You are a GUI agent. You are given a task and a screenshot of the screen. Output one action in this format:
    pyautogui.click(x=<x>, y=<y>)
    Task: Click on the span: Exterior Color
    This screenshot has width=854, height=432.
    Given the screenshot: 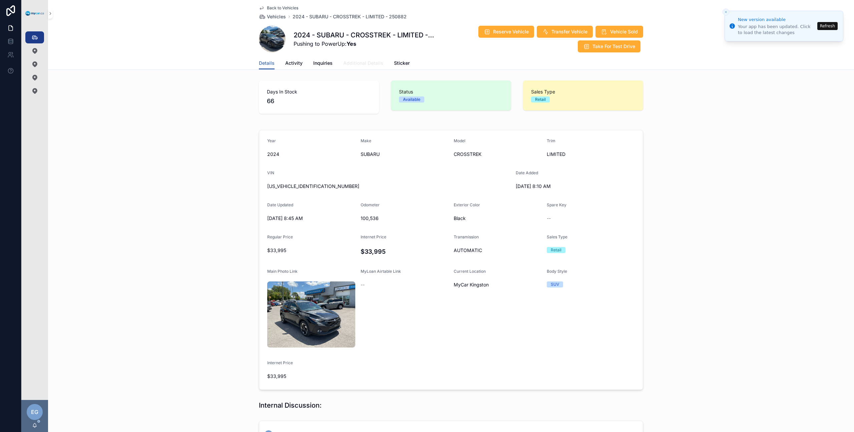 What is the action you would take?
    pyautogui.click(x=467, y=204)
    